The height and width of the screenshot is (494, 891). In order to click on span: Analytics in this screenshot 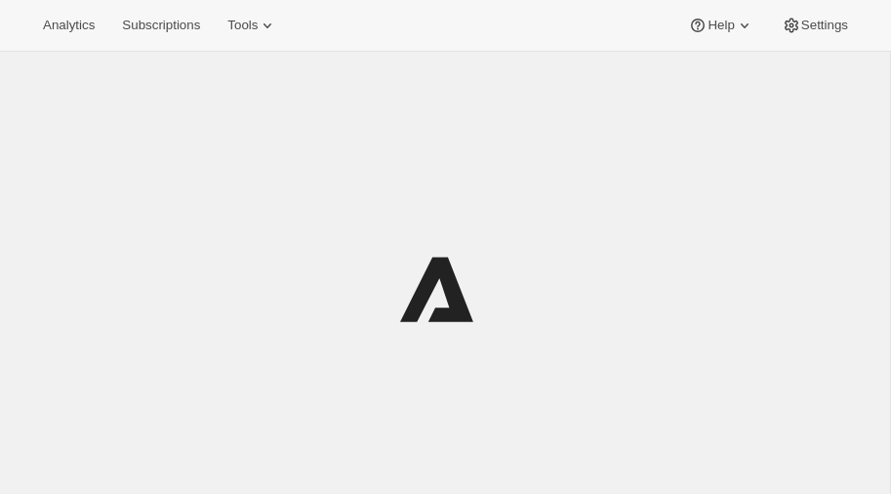, I will do `click(68, 25)`.